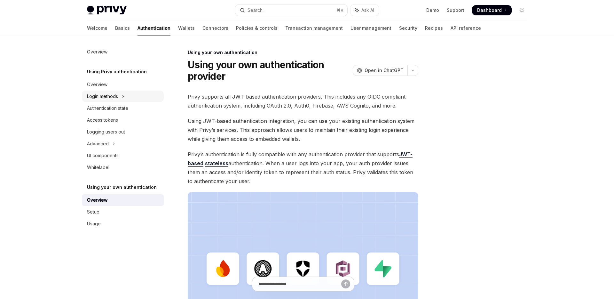 Image resolution: width=614 pixels, height=299 pixels. I want to click on span: Dashboard, so click(489, 10).